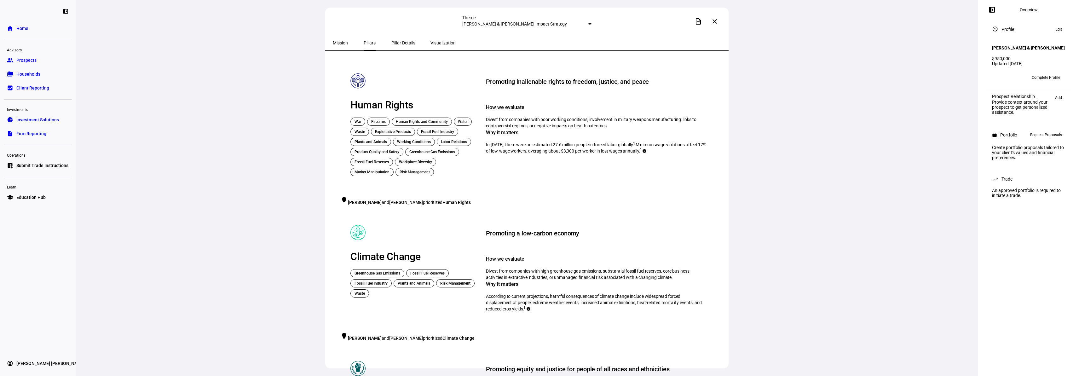 This screenshot has height=376, width=1079. I want to click on span: Education Hub, so click(31, 197).